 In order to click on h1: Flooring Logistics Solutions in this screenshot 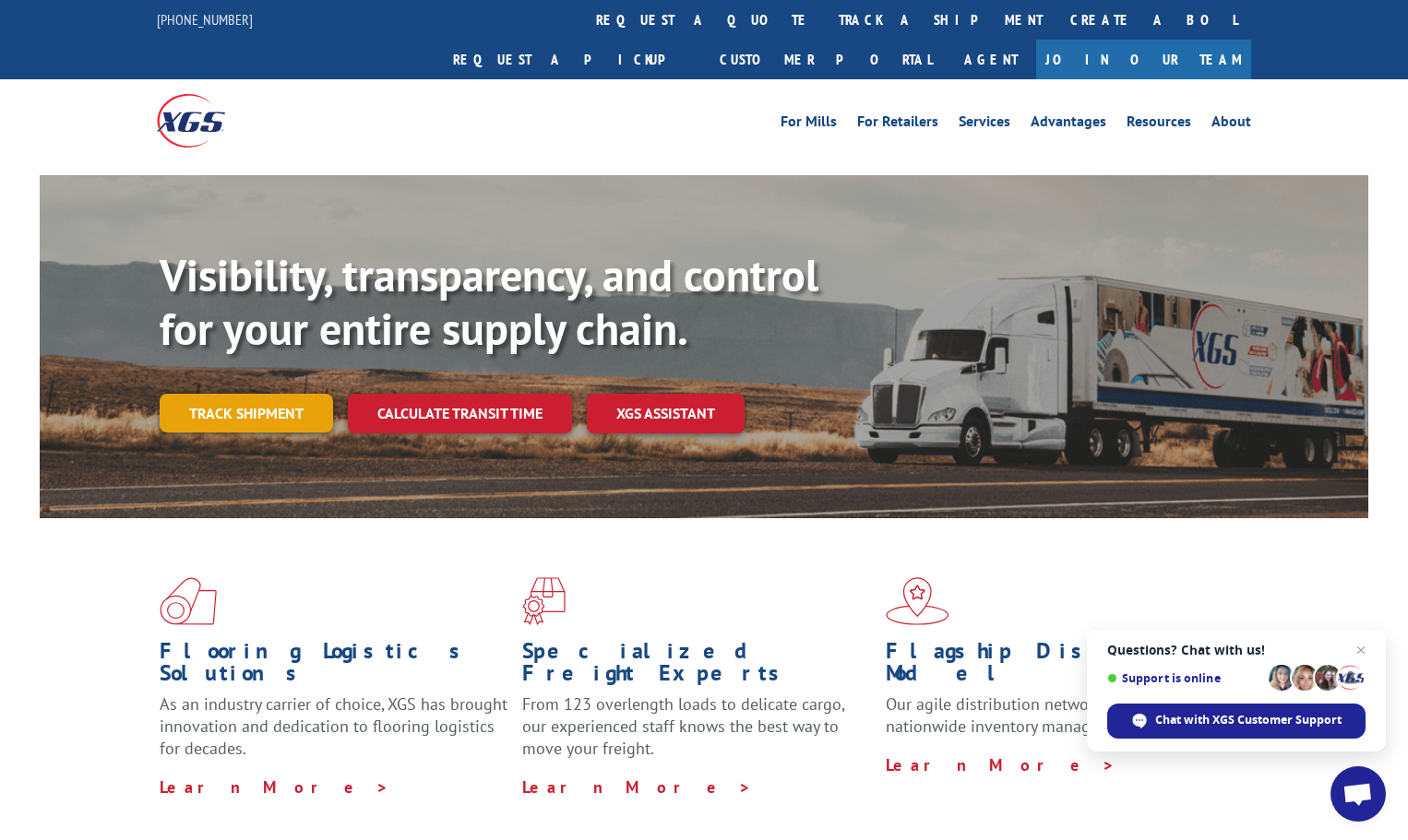, I will do `click(334, 667)`.